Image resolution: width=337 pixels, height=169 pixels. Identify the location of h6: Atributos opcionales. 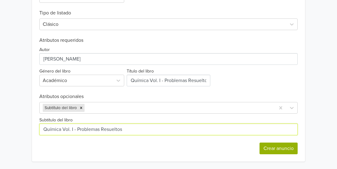
(169, 97).